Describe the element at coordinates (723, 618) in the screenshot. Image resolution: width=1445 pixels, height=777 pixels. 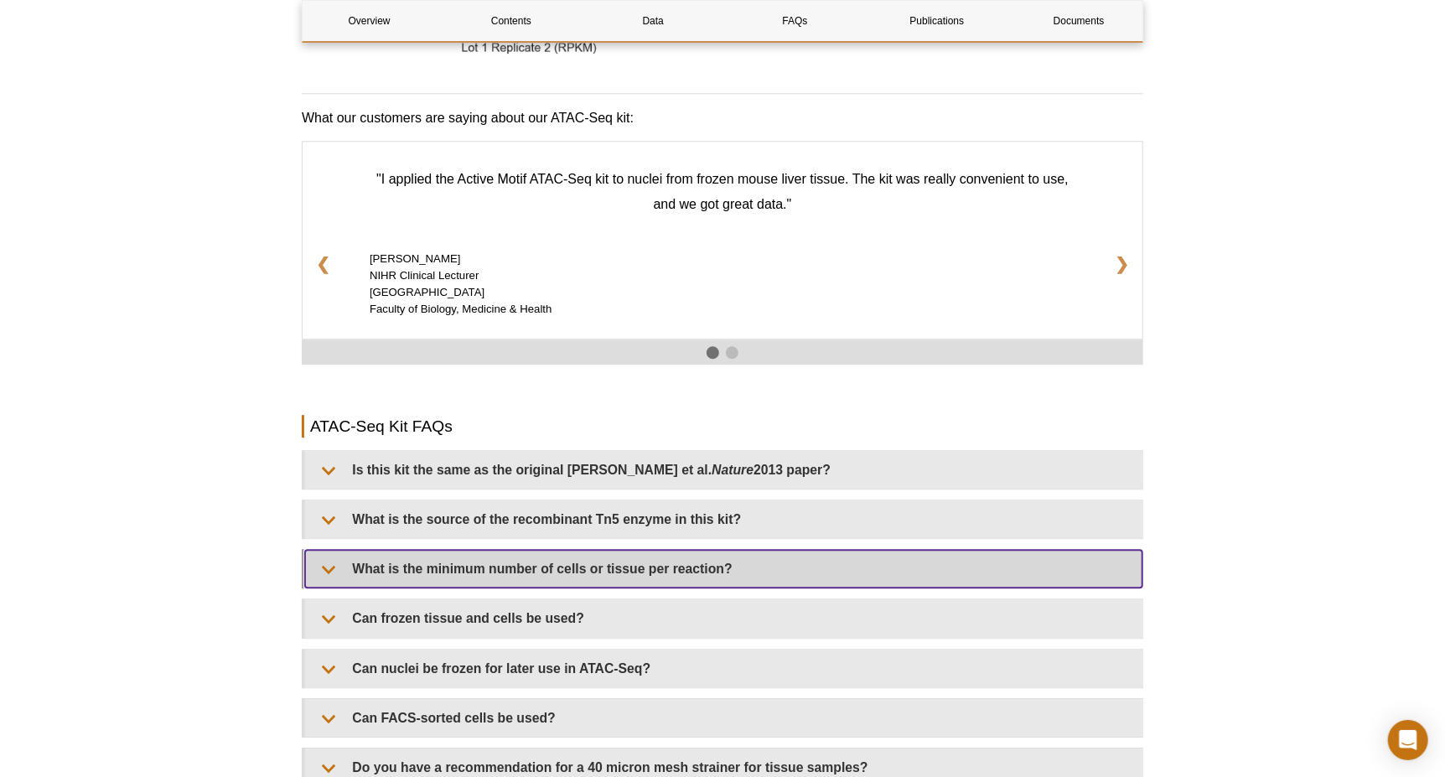
I see `summary: Can frozen tissue and cells be used?` at that location.